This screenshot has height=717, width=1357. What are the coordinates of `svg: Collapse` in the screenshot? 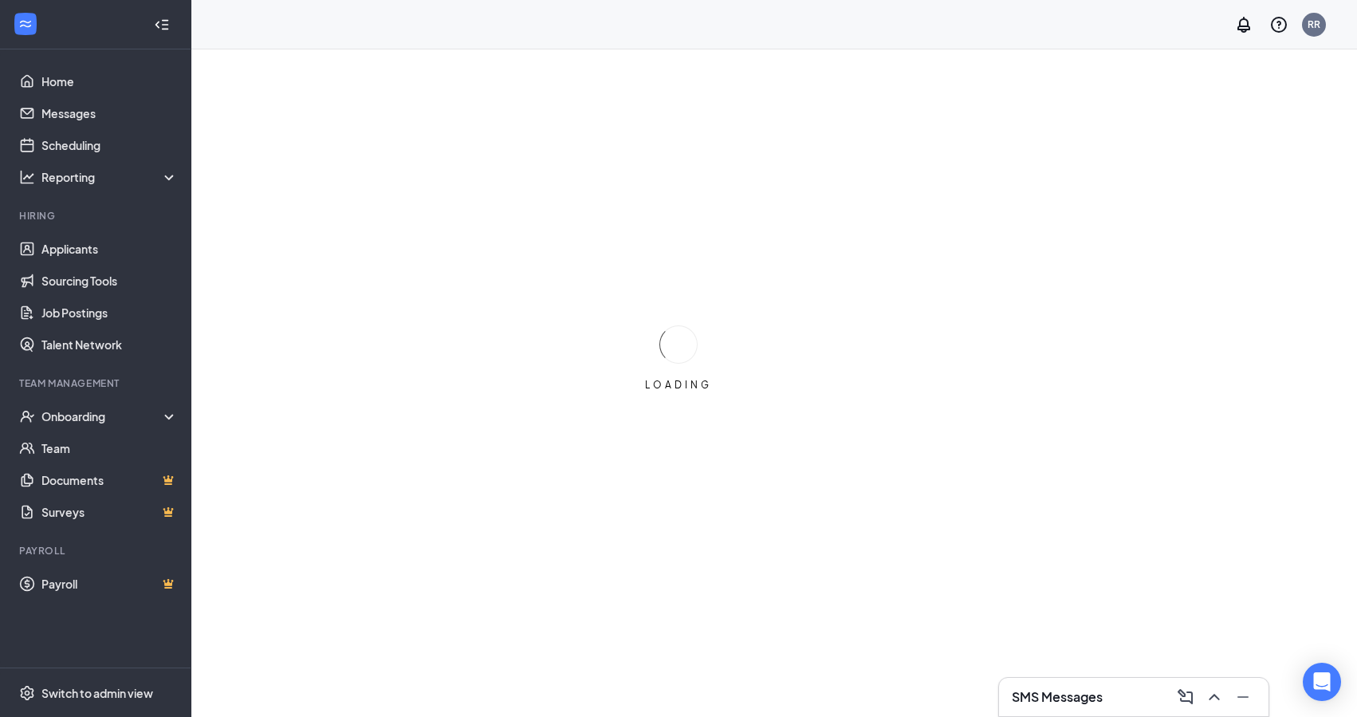 It's located at (162, 25).